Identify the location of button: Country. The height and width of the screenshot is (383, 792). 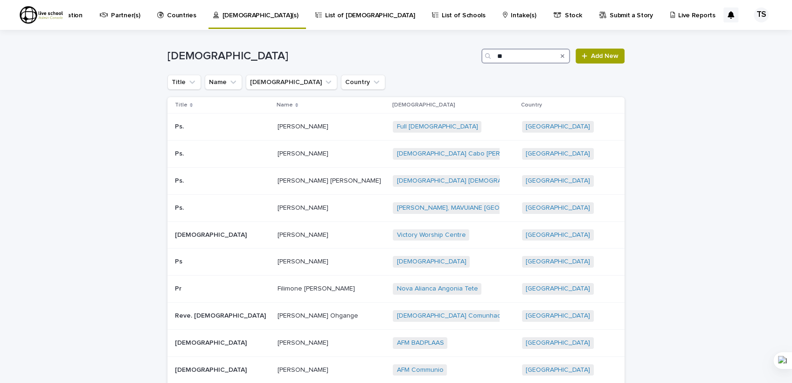
(363, 82).